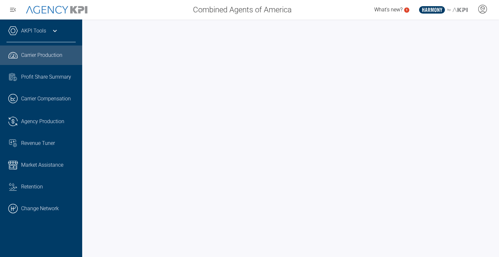 This screenshot has width=499, height=257. What do you see at coordinates (48, 187) in the screenshot?
I see `div: Retention` at bounding box center [48, 187].